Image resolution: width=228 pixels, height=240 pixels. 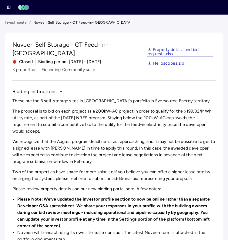 What do you see at coordinates (114, 152) in the screenshot?
I see `p: We recognize that the August program deadline is fast approaching, and it may not be possible to ...` at bounding box center [114, 152].